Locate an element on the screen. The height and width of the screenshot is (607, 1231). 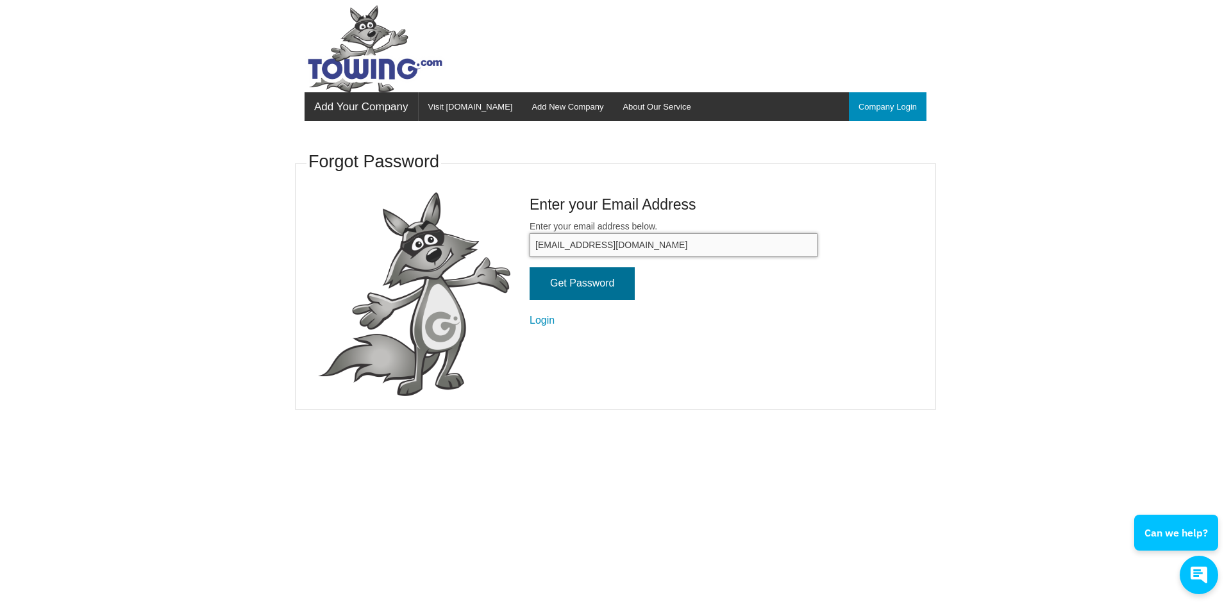
a: Add New Company is located at coordinates (567, 106).